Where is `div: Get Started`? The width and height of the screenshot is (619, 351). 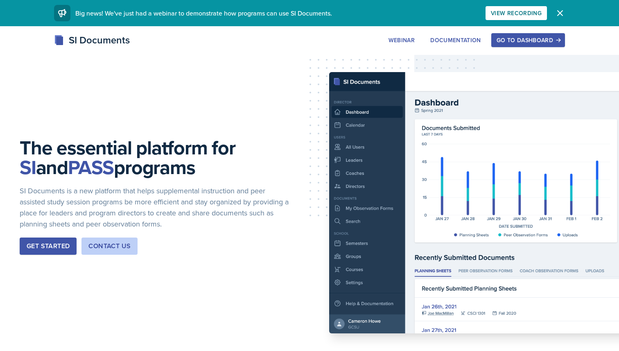 div: Get Started is located at coordinates (48, 246).